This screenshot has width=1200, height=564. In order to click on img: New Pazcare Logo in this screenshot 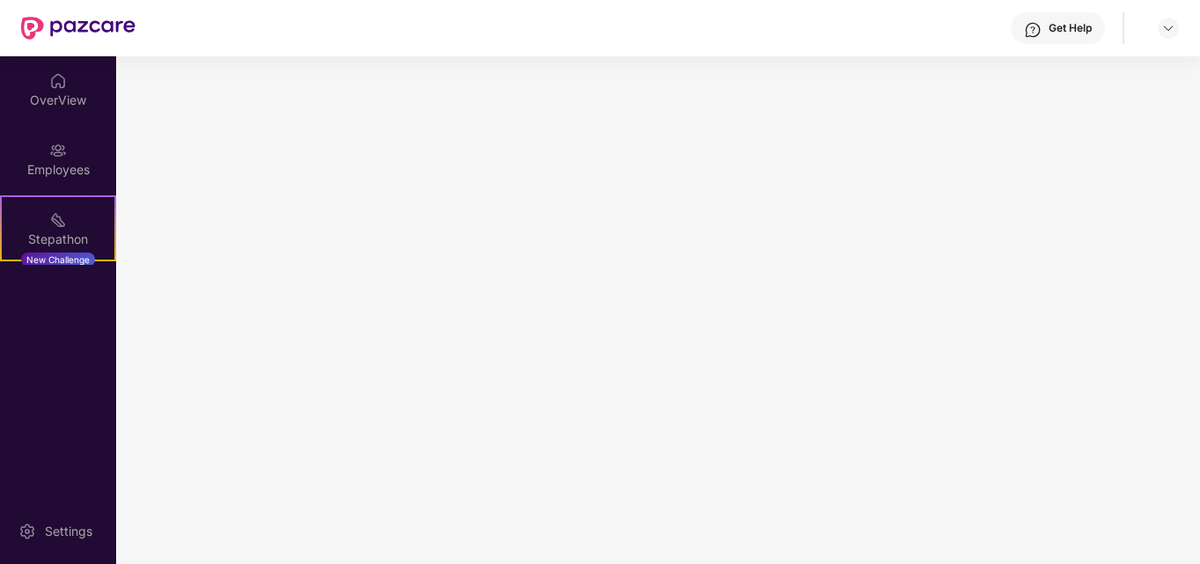, I will do `click(78, 28)`.